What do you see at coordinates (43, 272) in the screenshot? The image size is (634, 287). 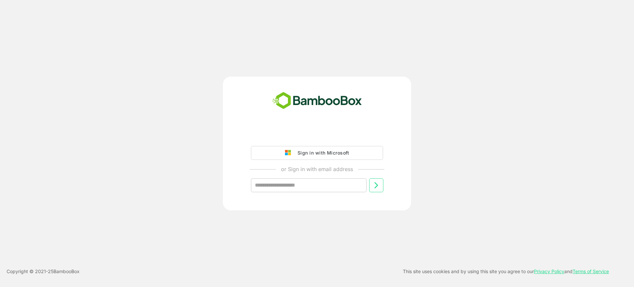 I see `p: Copyright © 2021- 25 BambooBox` at bounding box center [43, 272].